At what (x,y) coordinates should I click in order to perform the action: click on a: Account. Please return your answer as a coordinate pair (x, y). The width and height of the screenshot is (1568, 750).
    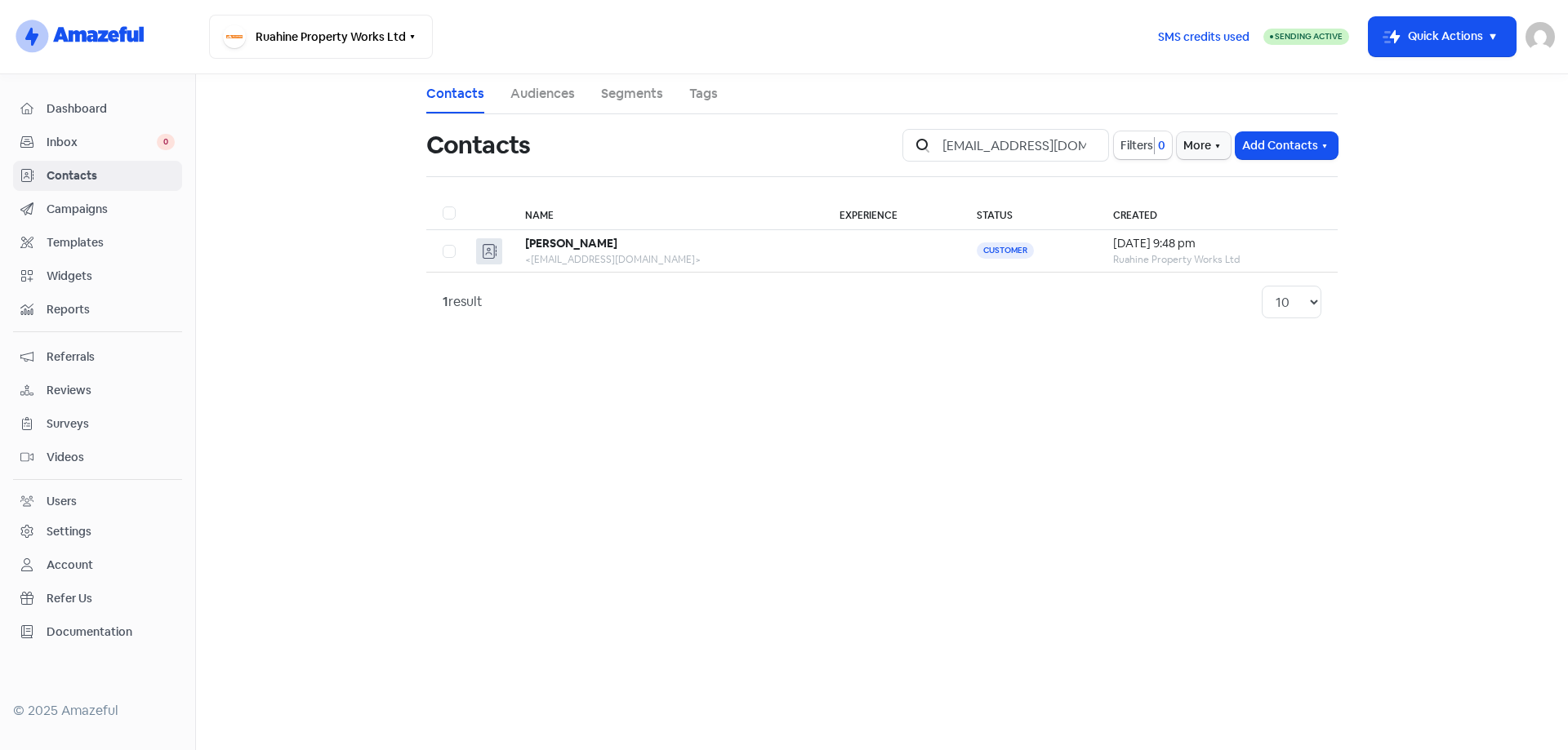
    Looking at the image, I should click on (97, 565).